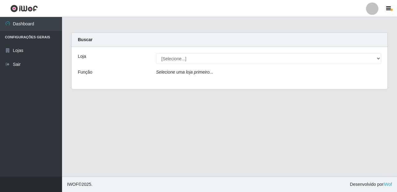  What do you see at coordinates (73, 185) in the screenshot?
I see `span: IWOF` at bounding box center [73, 185].